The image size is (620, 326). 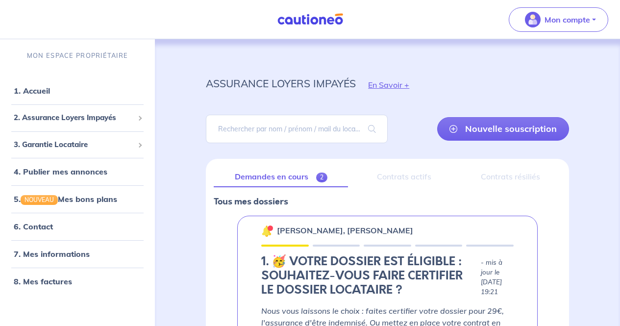 I want to click on div: 6. Contact, so click(x=77, y=227).